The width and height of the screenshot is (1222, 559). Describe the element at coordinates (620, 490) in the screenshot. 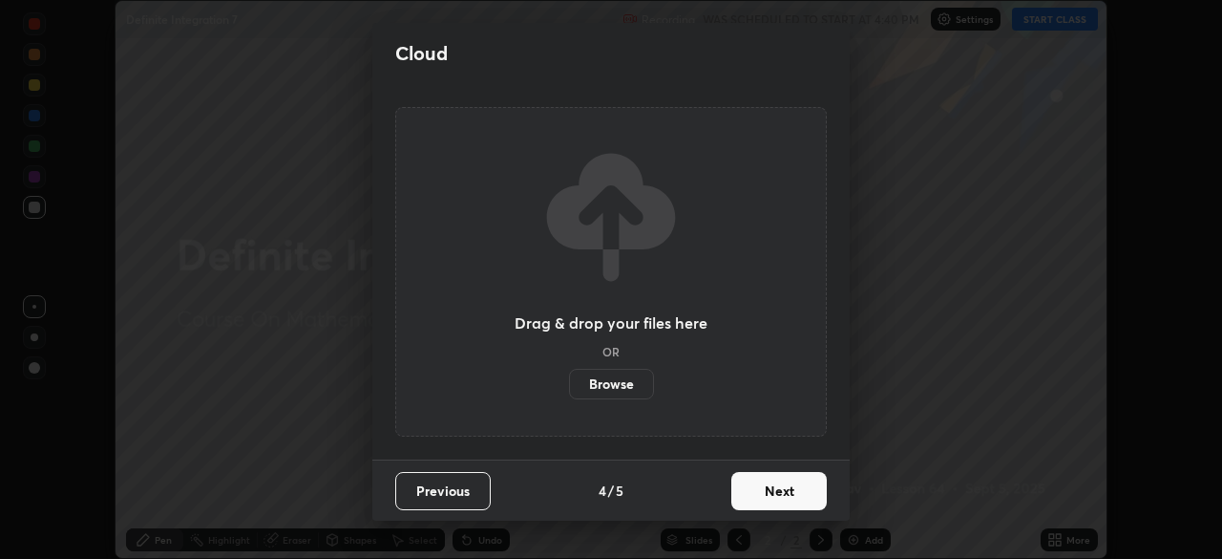

I see `h4: 5` at that location.